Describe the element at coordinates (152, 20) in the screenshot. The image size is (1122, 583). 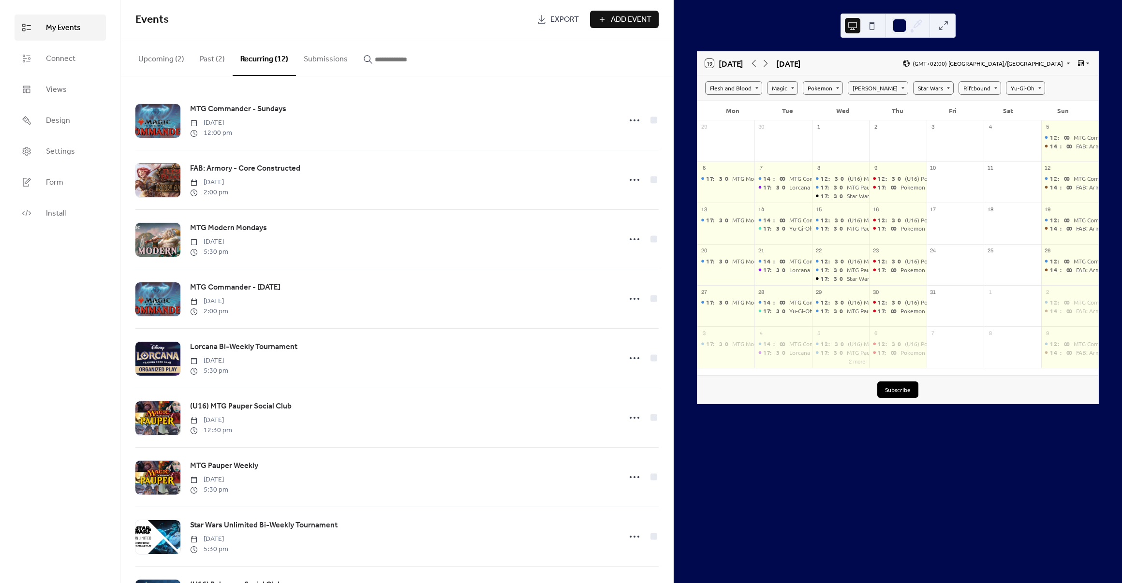
I see `span: Events` at that location.